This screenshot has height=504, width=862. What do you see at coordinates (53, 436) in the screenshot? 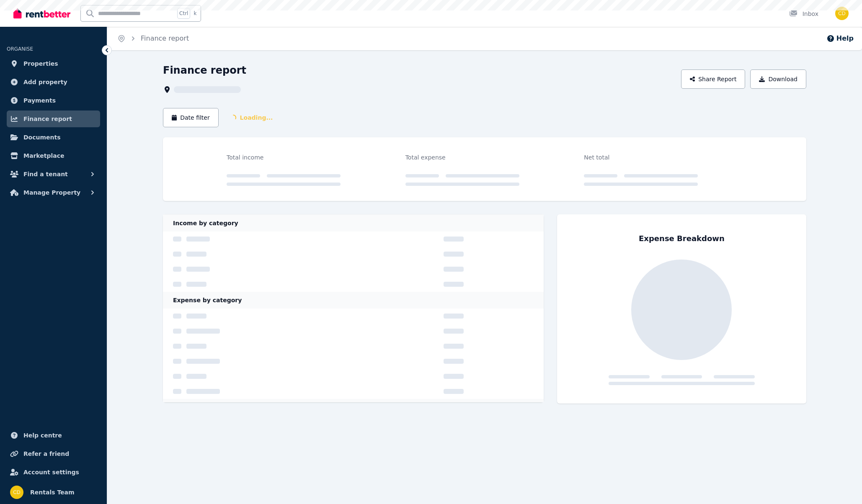
I see `a: Help centre` at bounding box center [53, 436].